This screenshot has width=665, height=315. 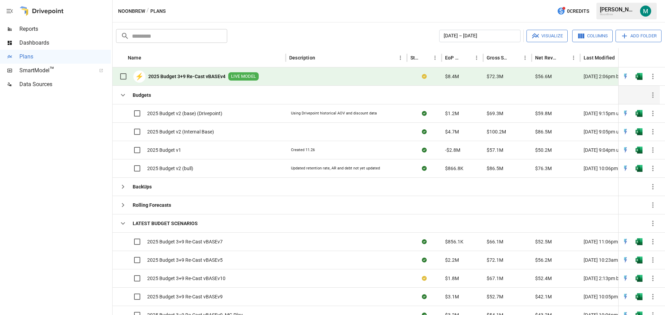 I want to click on button: Status column menu, so click(x=435, y=58).